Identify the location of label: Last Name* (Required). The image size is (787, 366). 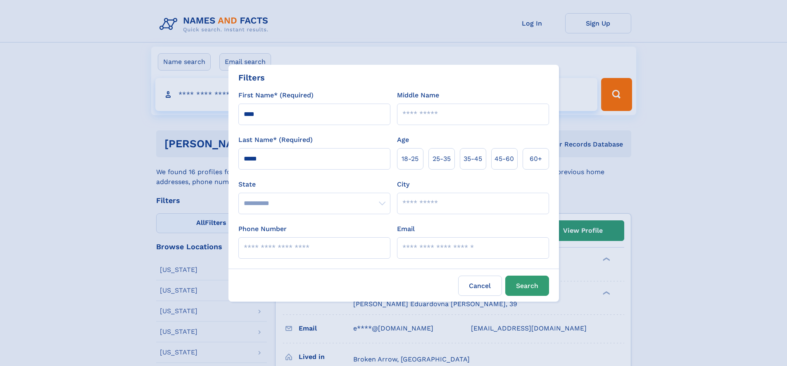
(275, 140).